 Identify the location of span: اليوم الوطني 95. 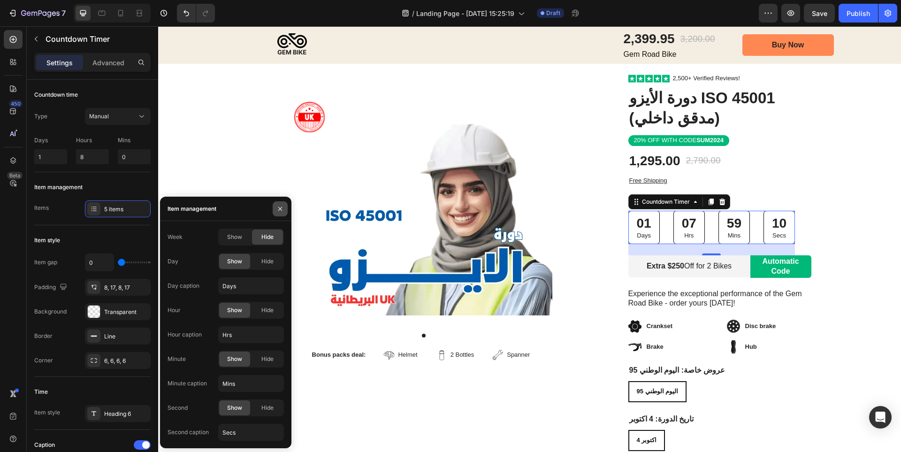
(500, 365).